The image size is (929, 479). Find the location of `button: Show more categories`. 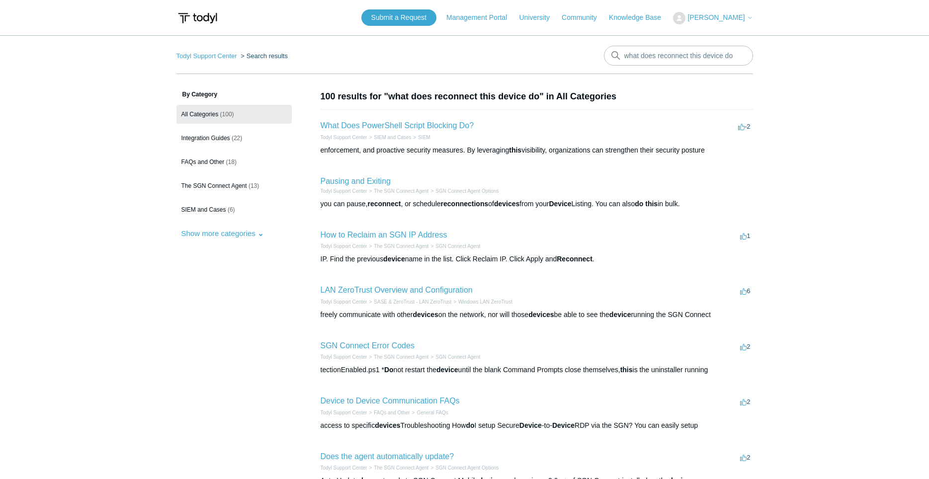

button: Show more categories is located at coordinates (223, 233).